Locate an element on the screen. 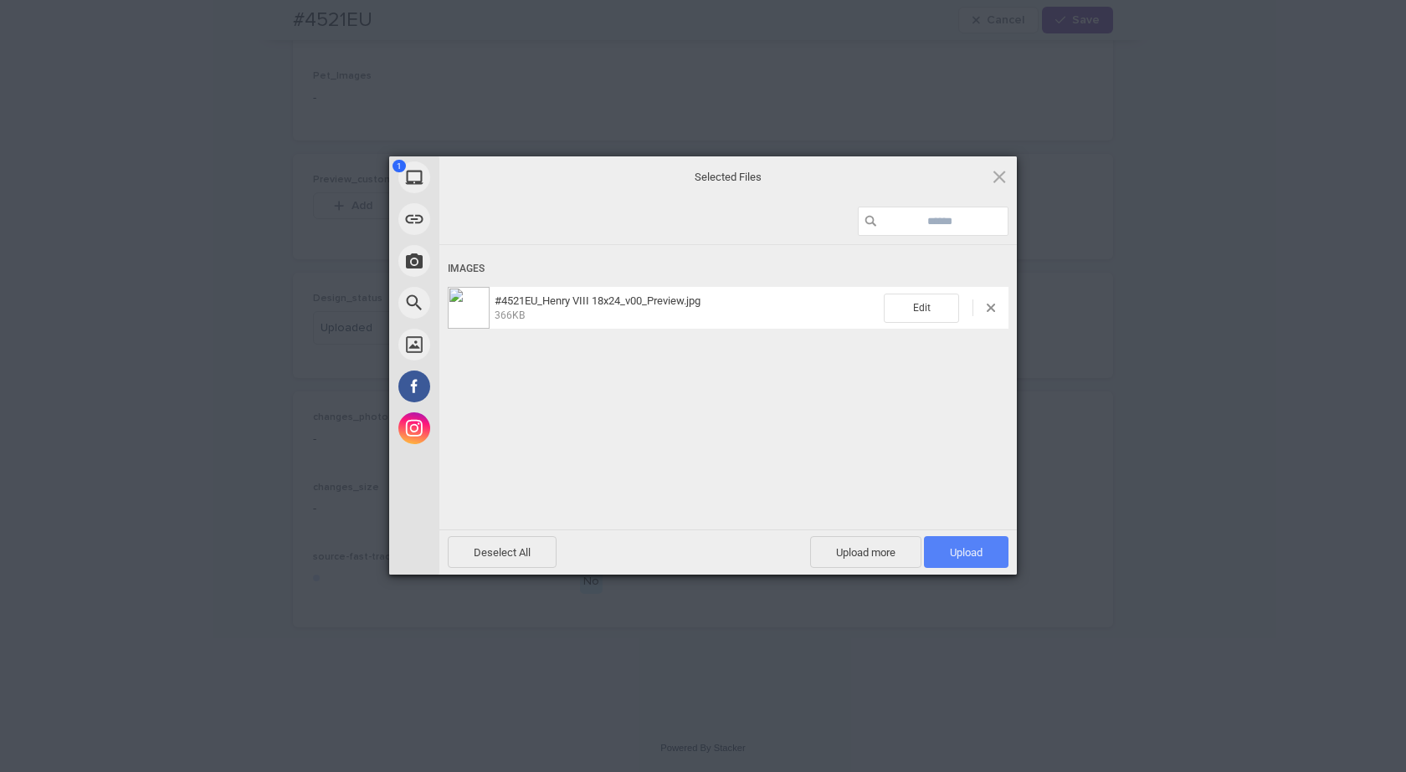 The width and height of the screenshot is (1406, 772). div: My Device is located at coordinates (489, 177).